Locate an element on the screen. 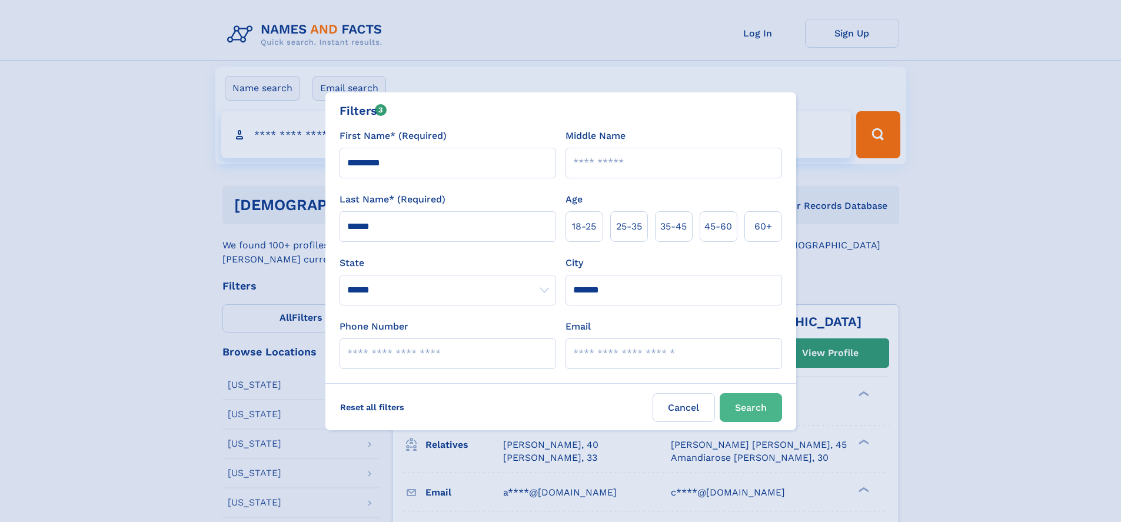 The image size is (1121, 522). label: Email is located at coordinates (578, 327).